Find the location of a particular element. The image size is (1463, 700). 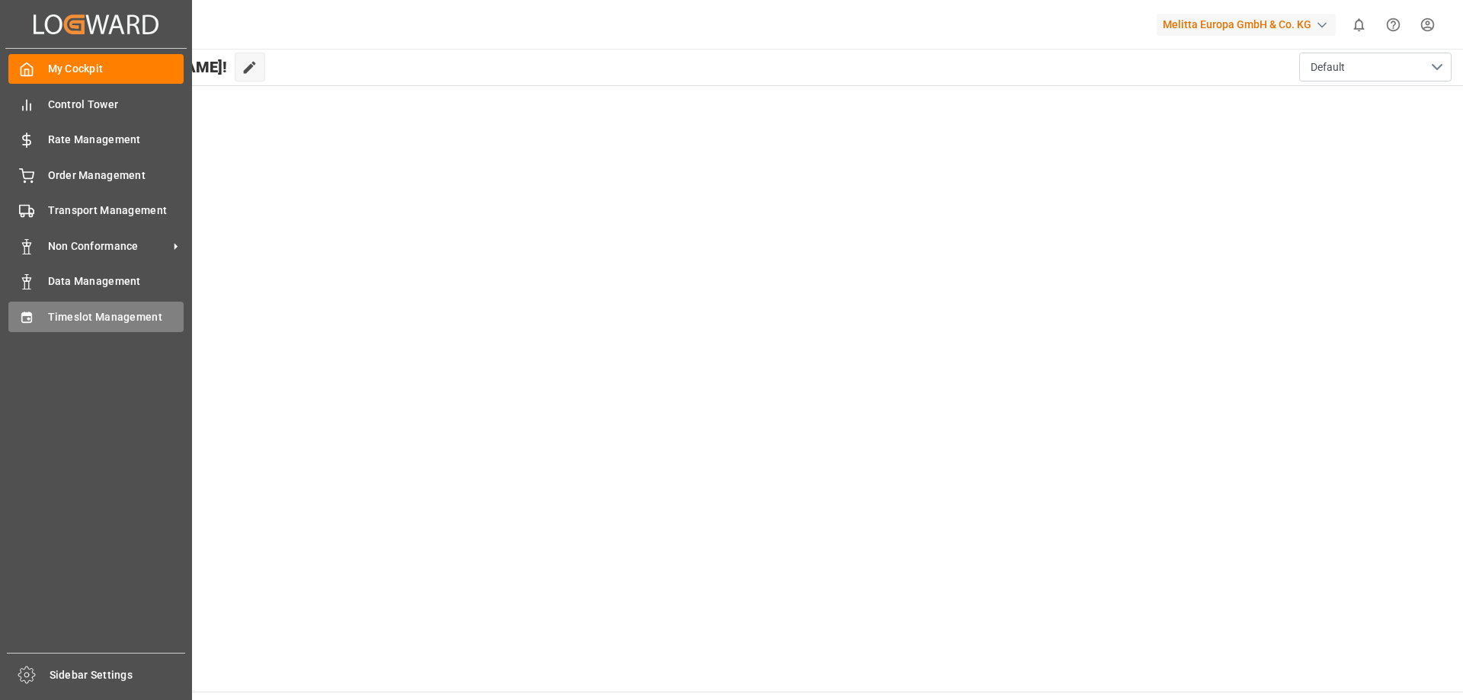

span: Timeslot Management is located at coordinates (116, 317).